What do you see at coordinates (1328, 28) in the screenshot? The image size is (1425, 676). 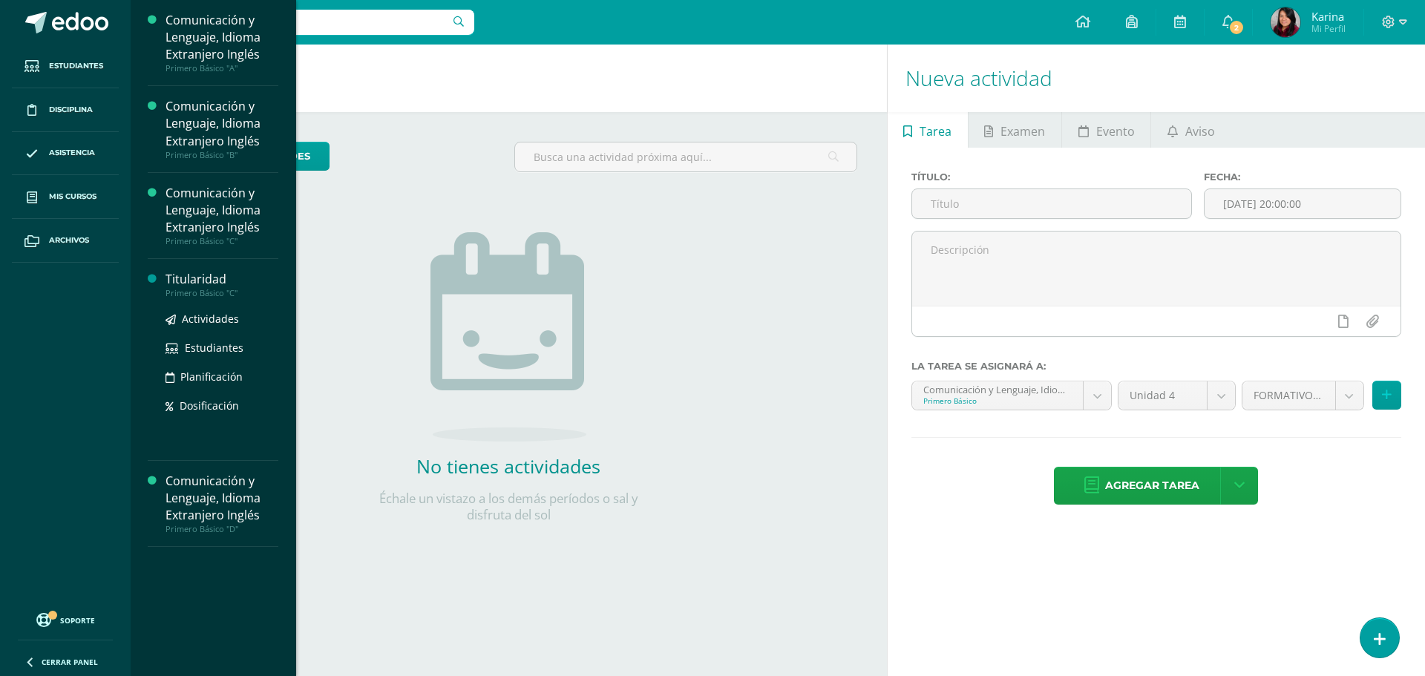 I see `span: Mi Perfil` at bounding box center [1328, 28].